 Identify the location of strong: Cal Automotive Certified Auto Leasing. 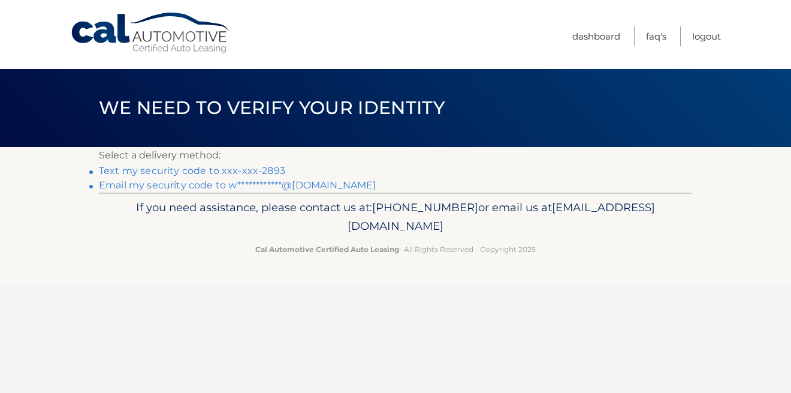
(327, 249).